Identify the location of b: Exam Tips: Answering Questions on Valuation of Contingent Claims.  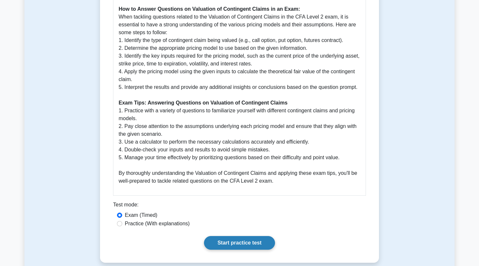
(203, 103).